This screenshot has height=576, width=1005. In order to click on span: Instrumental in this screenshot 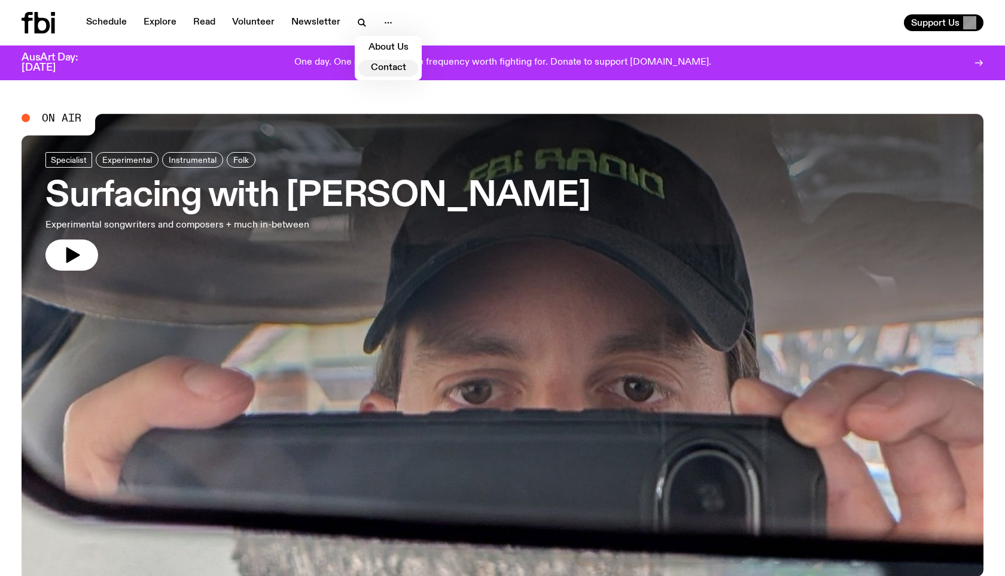, I will do `click(193, 159)`.